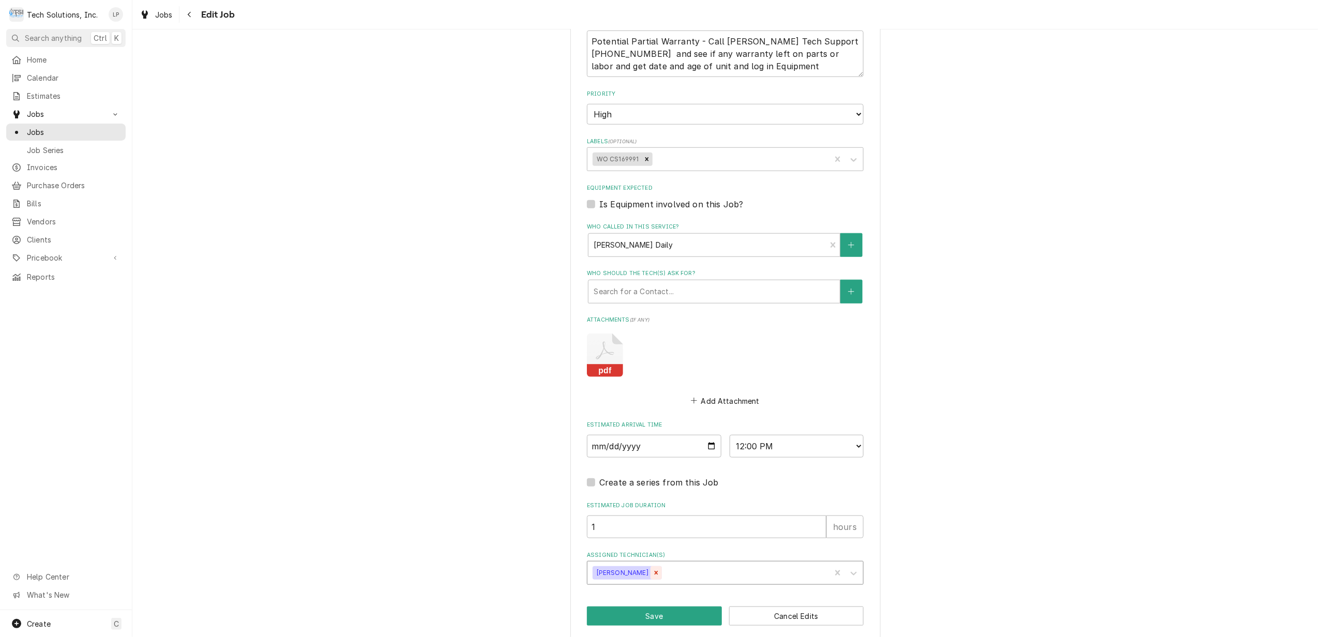 This screenshot has height=637, width=1318. What do you see at coordinates (17, 14) in the screenshot?
I see `div: Tech Solutions, Inc.'s Avatar` at bounding box center [17, 14].